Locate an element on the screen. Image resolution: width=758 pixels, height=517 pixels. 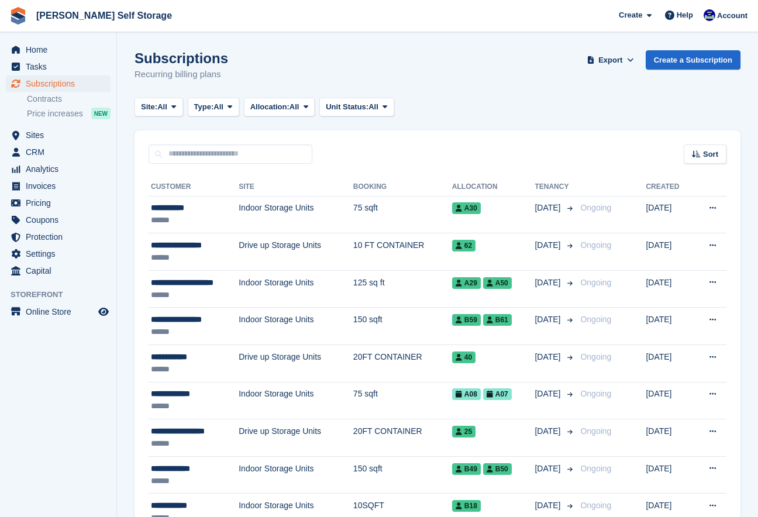
span: B59 is located at coordinates (466, 320).